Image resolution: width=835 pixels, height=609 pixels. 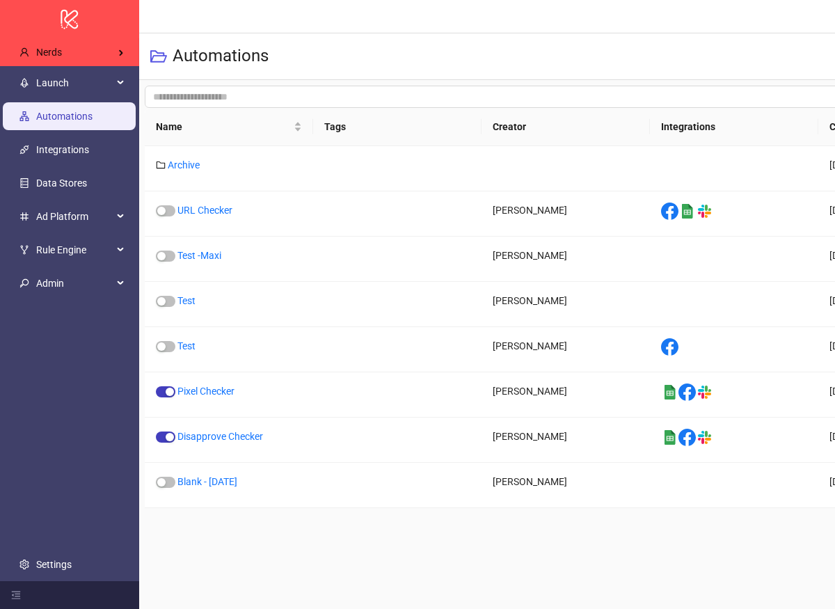 I want to click on h3: Automations, so click(x=220, y=56).